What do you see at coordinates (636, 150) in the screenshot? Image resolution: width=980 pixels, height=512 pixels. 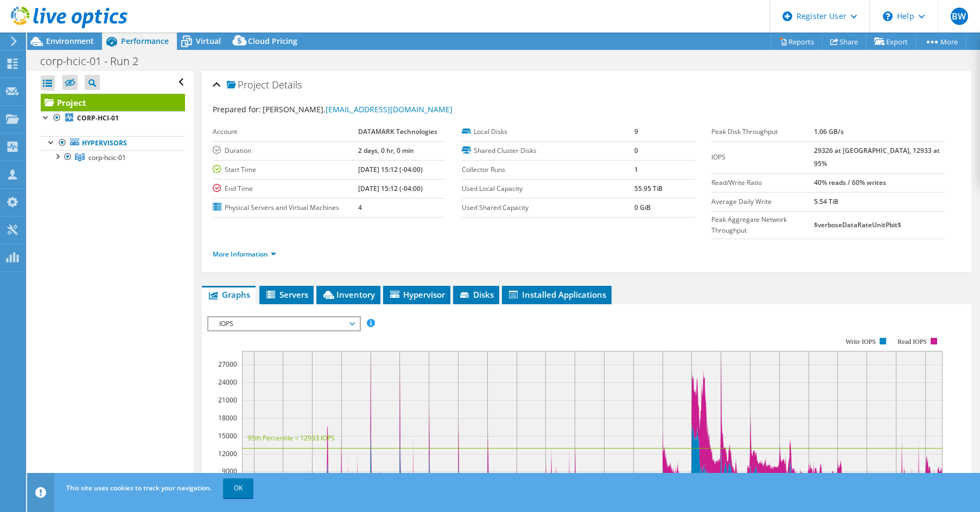 I see `b: 0` at bounding box center [636, 150].